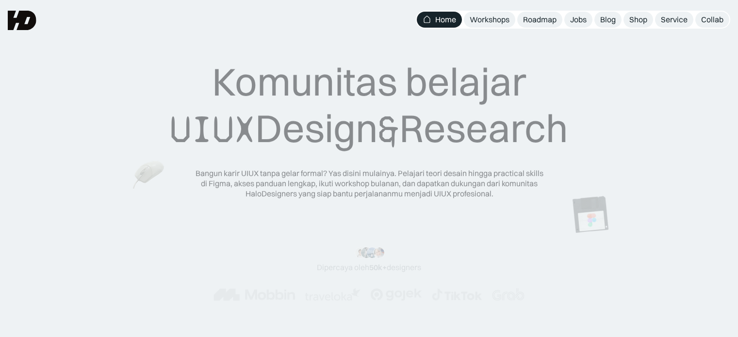  I want to click on a: Roadmap, so click(540, 19).